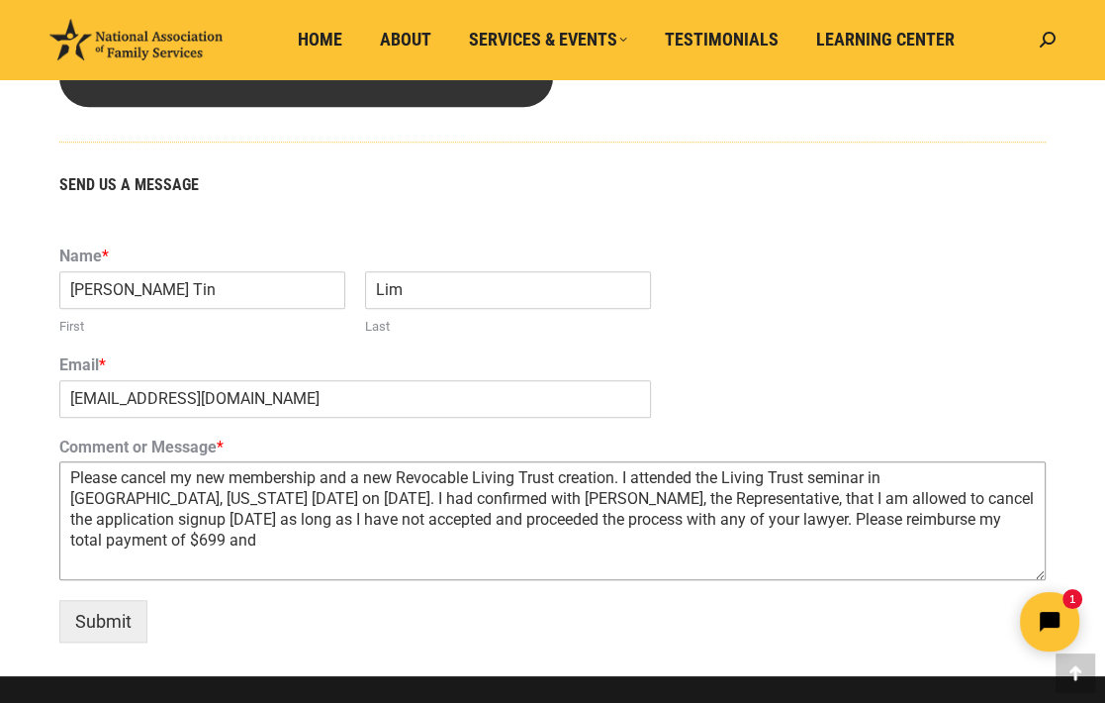  What do you see at coordinates (202, 327) in the screenshot?
I see `label: First` at bounding box center [202, 327].